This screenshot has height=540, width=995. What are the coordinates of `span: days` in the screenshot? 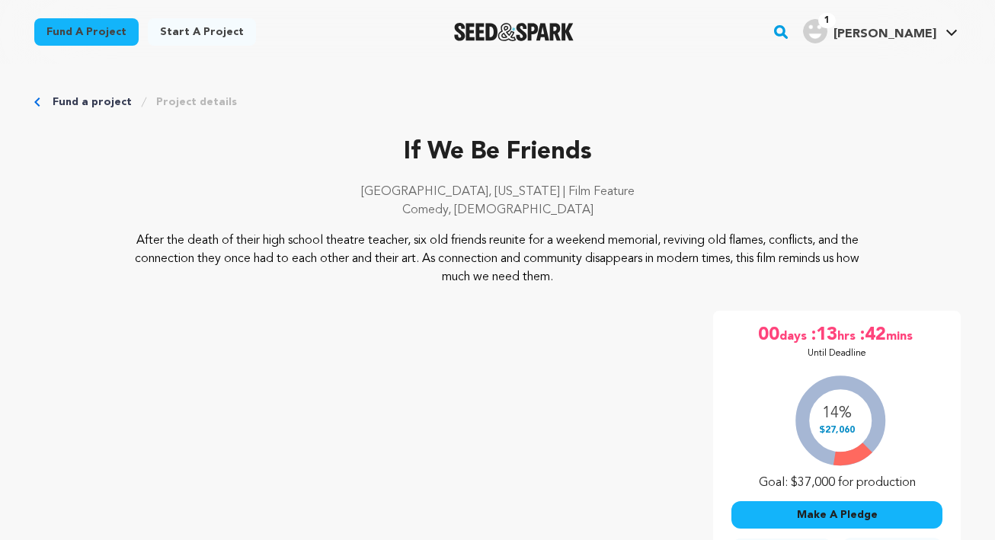 It's located at (794, 335).